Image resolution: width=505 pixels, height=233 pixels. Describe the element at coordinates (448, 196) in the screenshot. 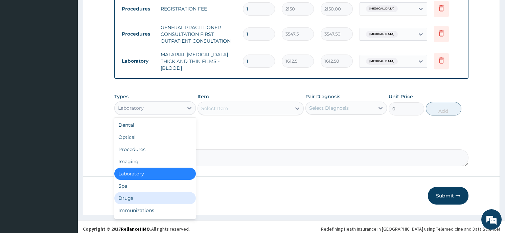

I see `button: Submit` at that location.